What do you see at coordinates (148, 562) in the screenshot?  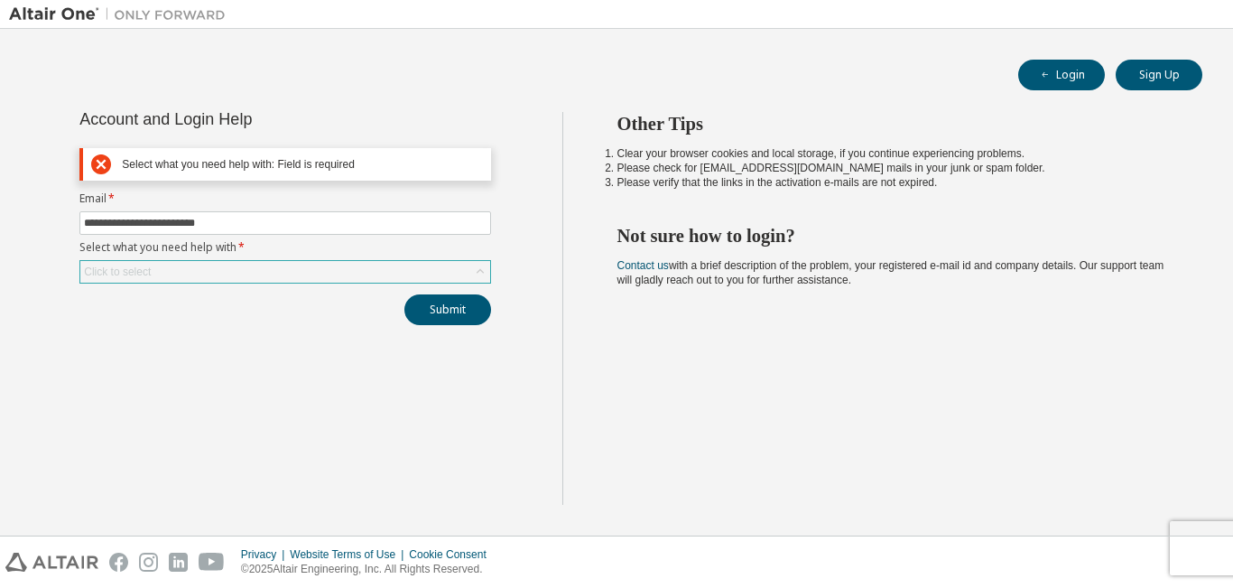 I see `img: instagram.svg` at bounding box center [148, 562].